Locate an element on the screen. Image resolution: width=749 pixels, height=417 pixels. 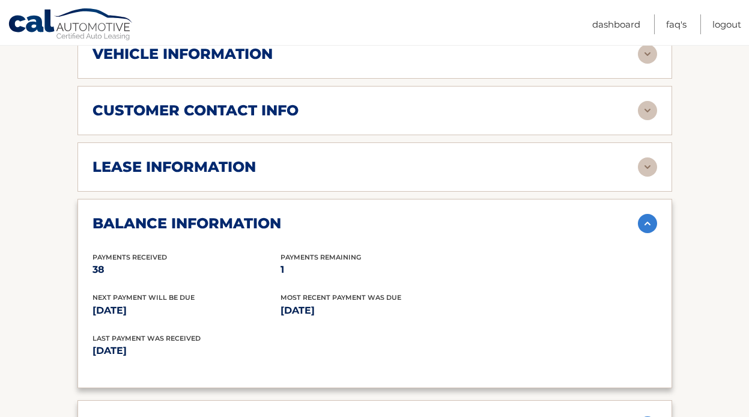
h2: lease information is located at coordinates (174, 167).